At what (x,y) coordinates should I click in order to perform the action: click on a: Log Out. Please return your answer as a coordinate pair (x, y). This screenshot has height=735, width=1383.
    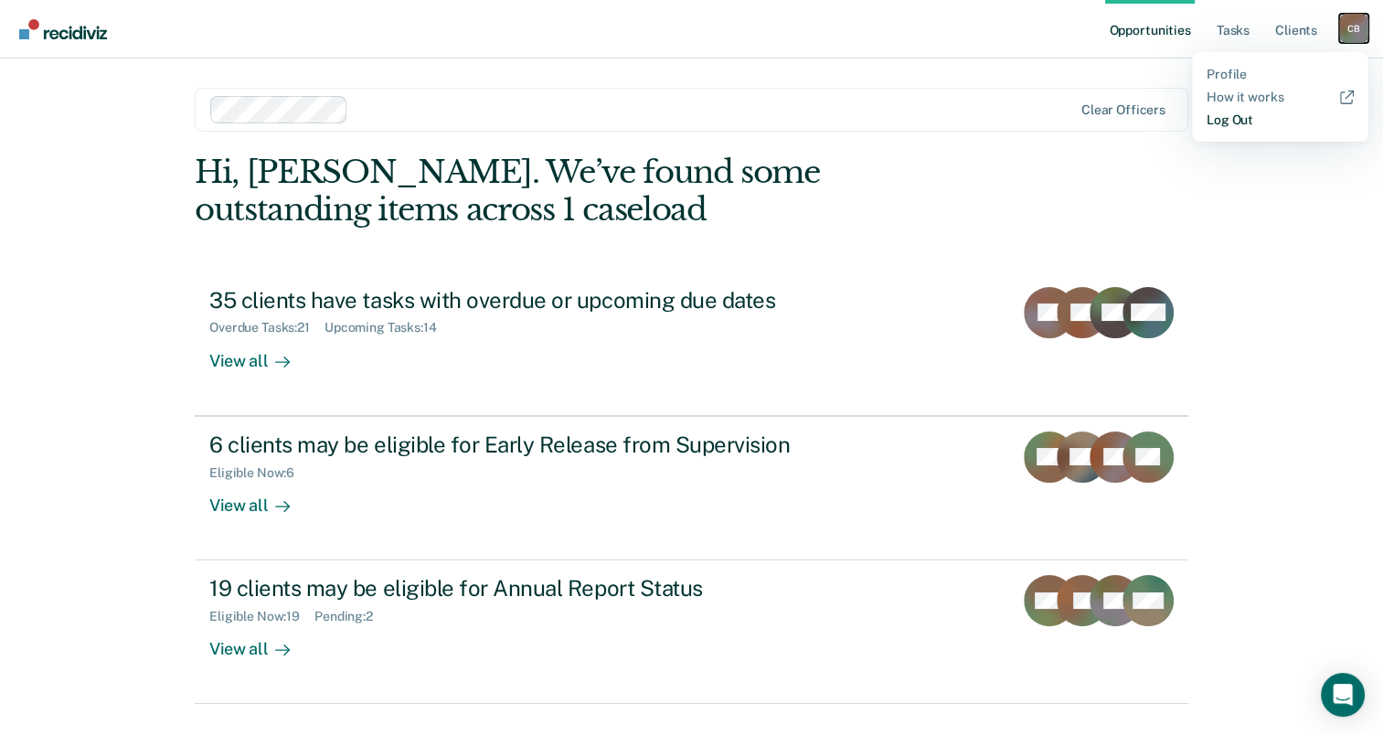
    Looking at the image, I should click on (1280, 120).